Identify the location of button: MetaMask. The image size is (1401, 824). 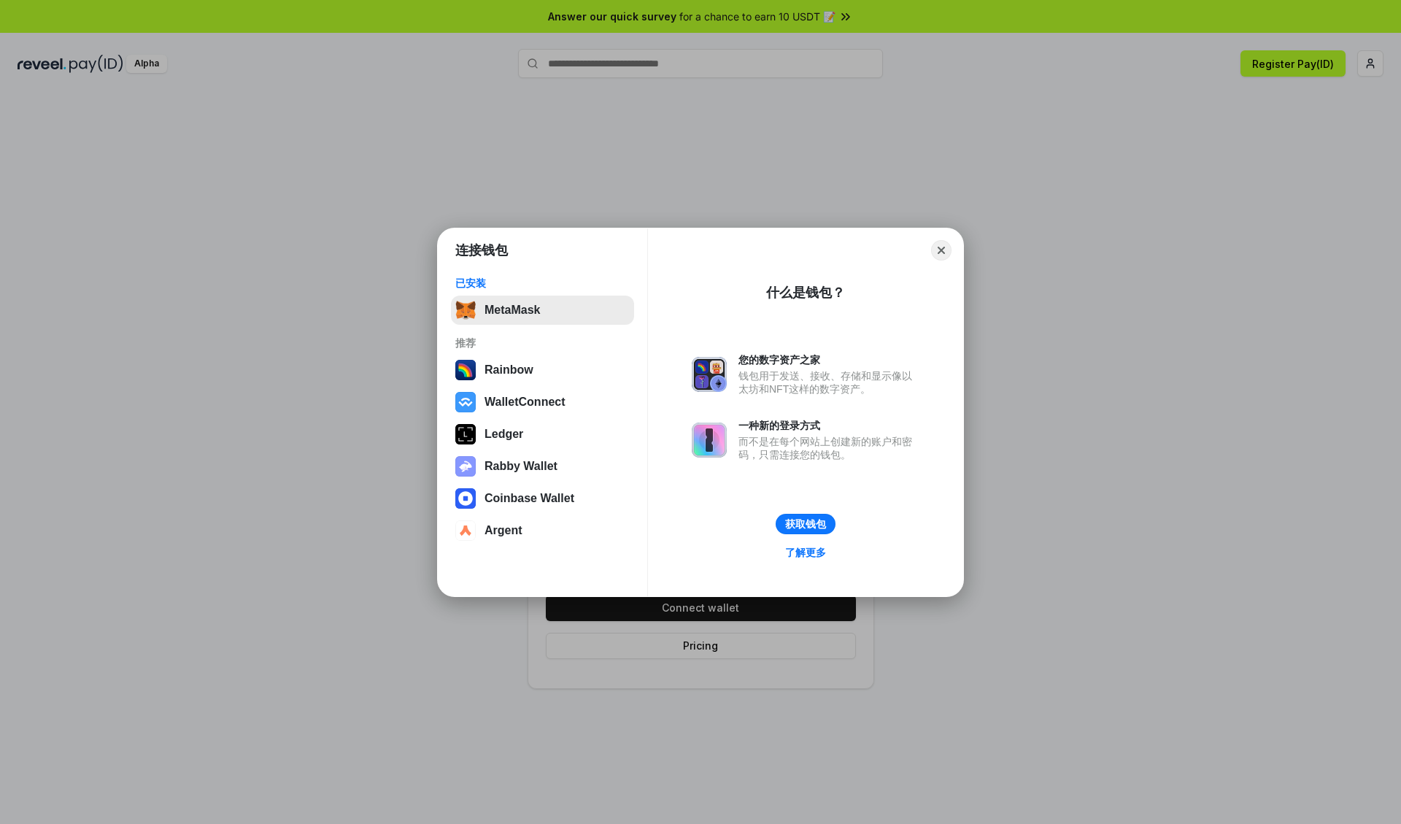
(542, 310).